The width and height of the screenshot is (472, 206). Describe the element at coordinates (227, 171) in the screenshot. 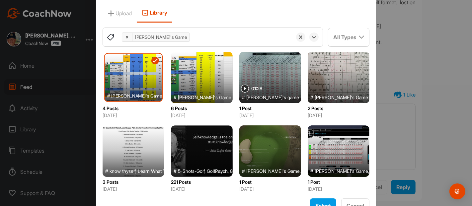

I see `span: GolfPsych, 8 Traits ,` at that location.